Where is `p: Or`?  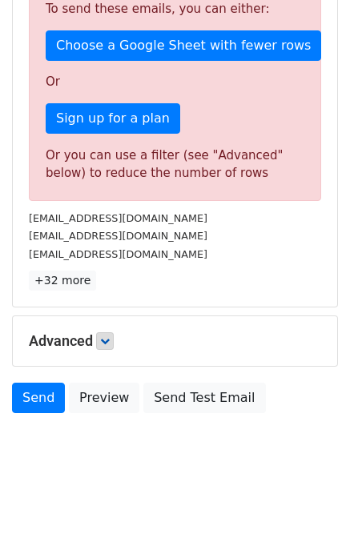 p: Or is located at coordinates (175, 82).